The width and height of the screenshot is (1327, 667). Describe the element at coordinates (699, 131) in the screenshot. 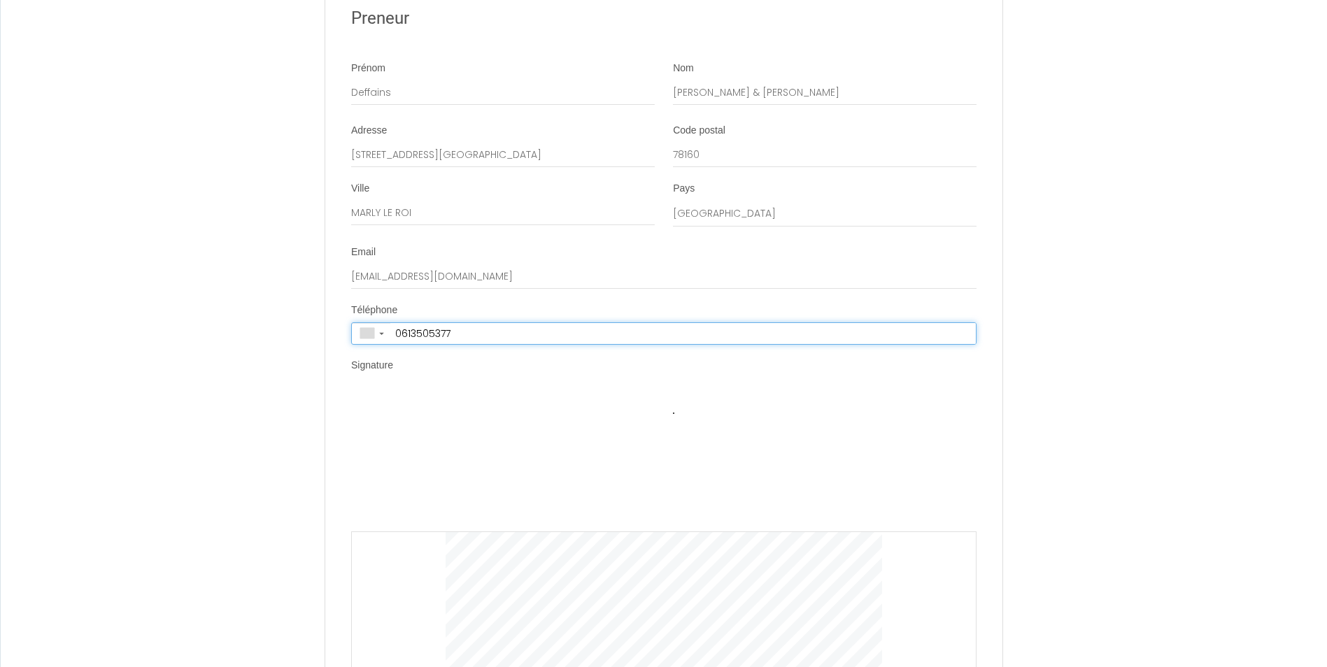

I see `label: Code postal` at that location.